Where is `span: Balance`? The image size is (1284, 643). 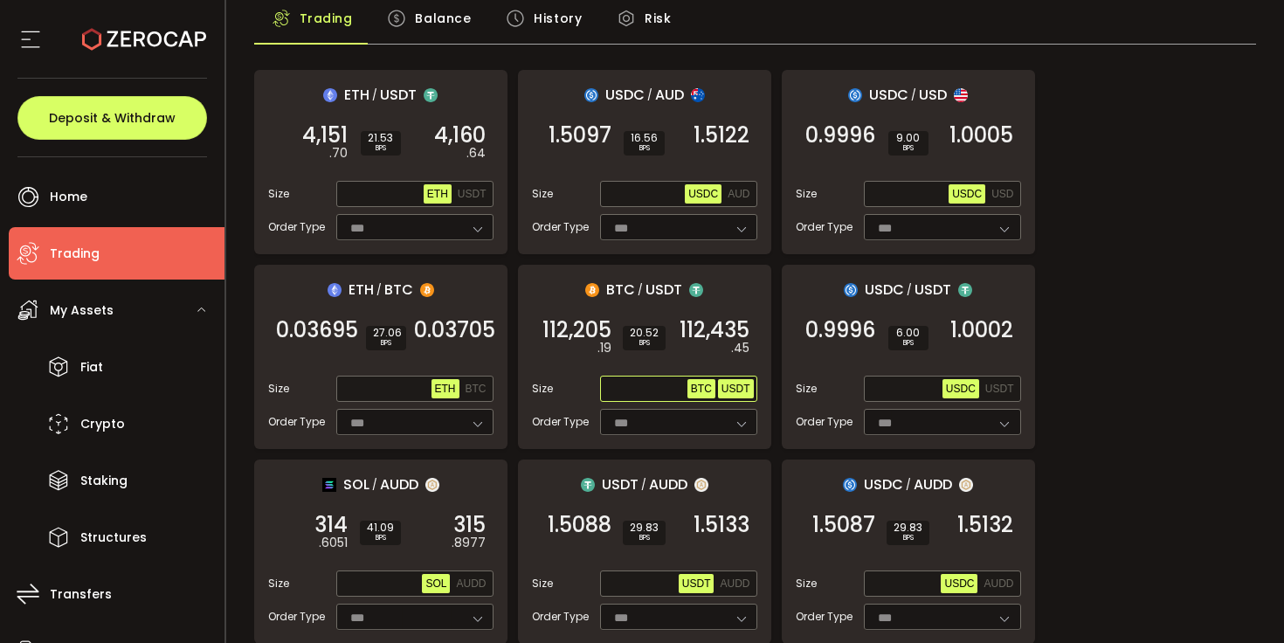
span: Balance is located at coordinates (443, 18).